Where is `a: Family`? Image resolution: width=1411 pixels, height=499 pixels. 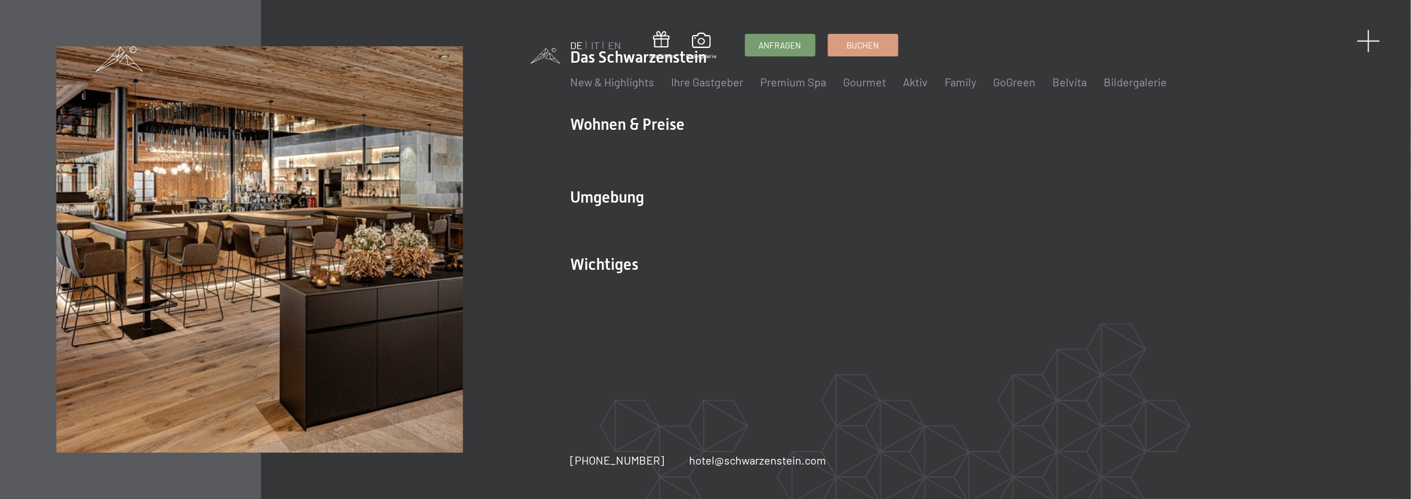
a: Family is located at coordinates (961, 82).